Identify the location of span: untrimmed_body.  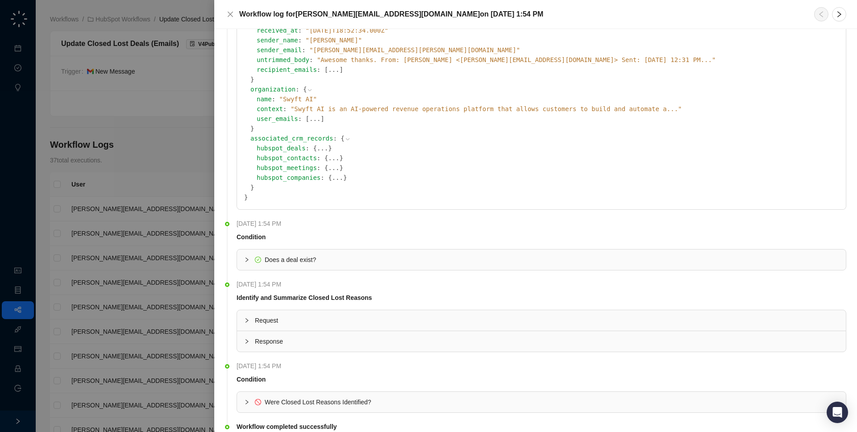
(283, 60).